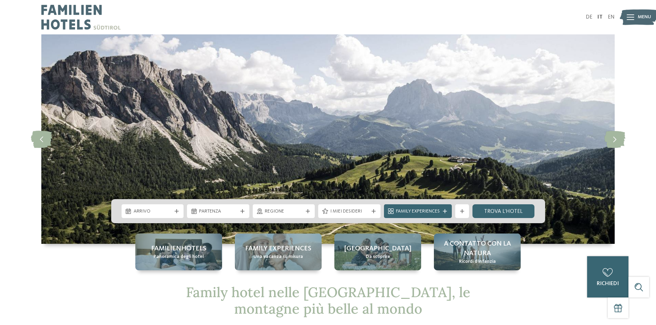 The width and height of the screenshot is (656, 325). What do you see at coordinates (278, 249) in the screenshot?
I see `span: Family experiences` at bounding box center [278, 249].